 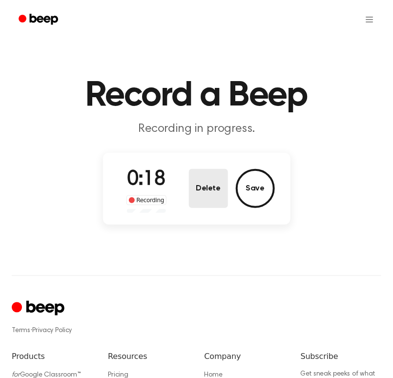 What do you see at coordinates (256, 189) in the screenshot?
I see `button: Save Audio Record` at bounding box center [256, 189].